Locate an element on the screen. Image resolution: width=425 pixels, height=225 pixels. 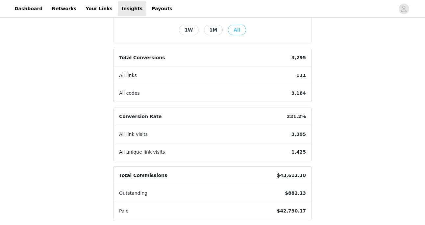
span: 3,395 is located at coordinates (299, 134).